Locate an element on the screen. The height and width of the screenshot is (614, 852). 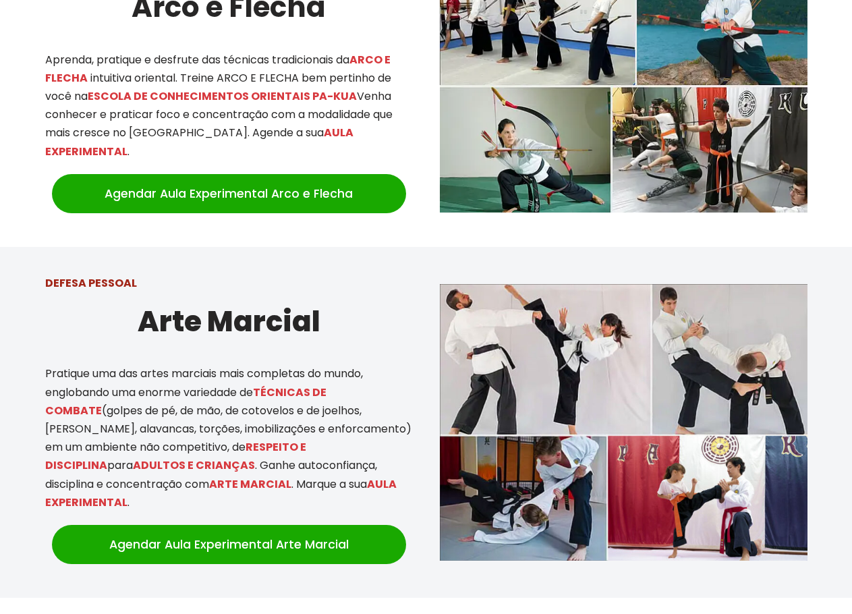
mark: TÉCNICAS DE COMBATE is located at coordinates (185, 401).